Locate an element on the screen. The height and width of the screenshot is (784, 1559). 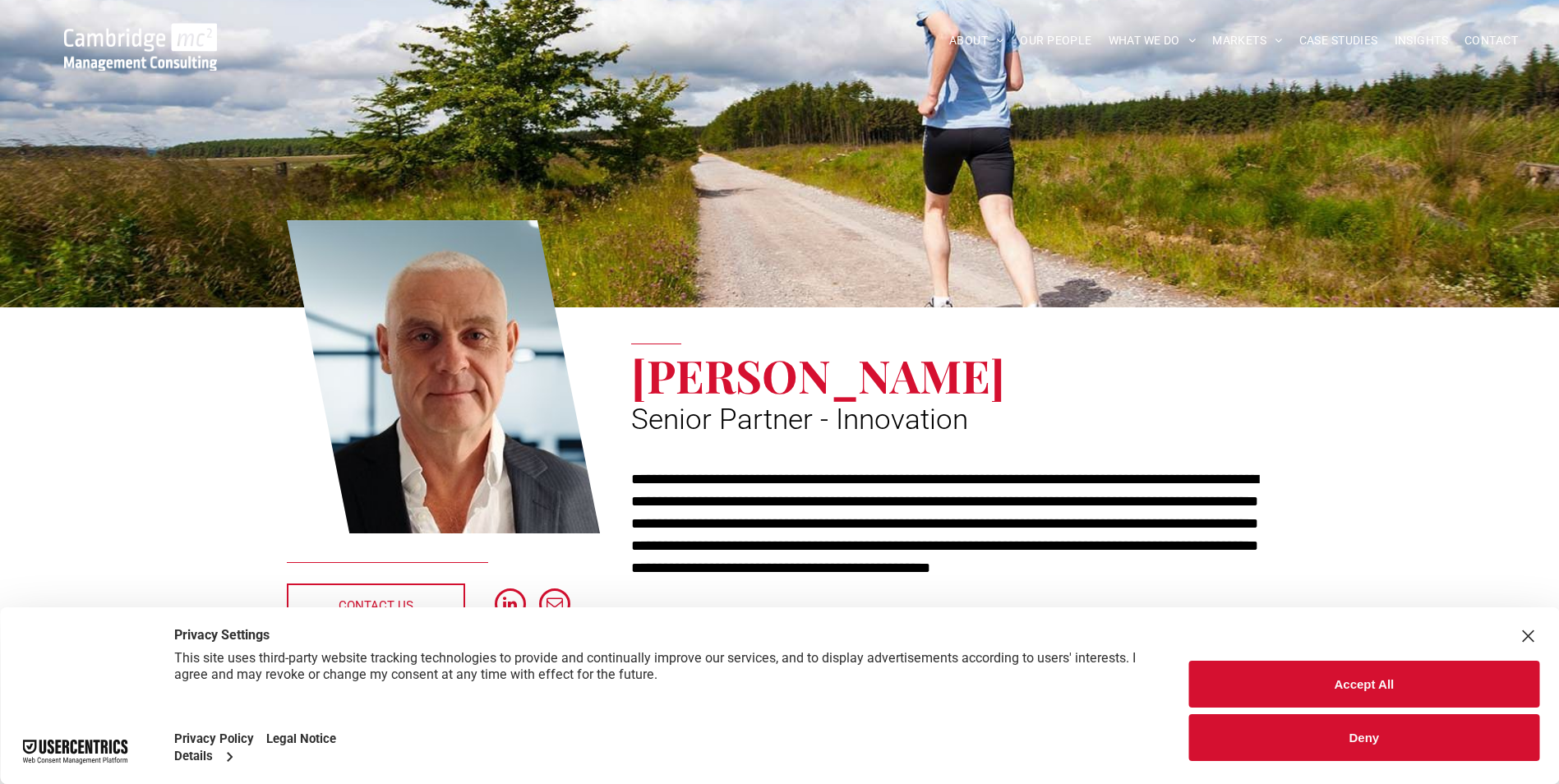
a: CONTACT US is located at coordinates (376, 604).